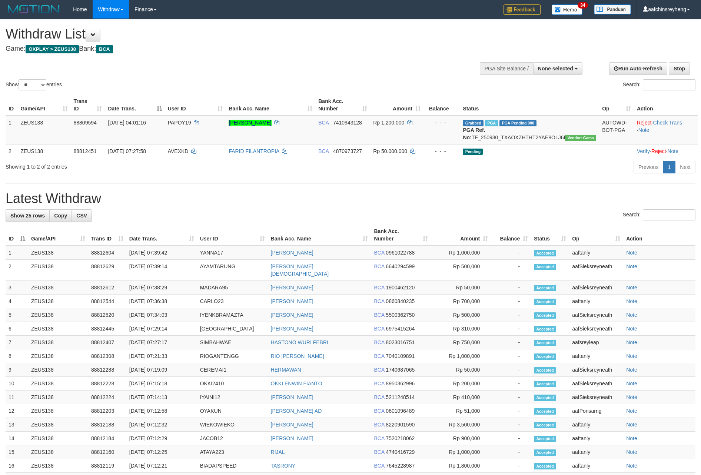 The width and height of the screenshot is (701, 475). What do you see at coordinates (60, 216) in the screenshot?
I see `a: Copy` at bounding box center [60, 216].